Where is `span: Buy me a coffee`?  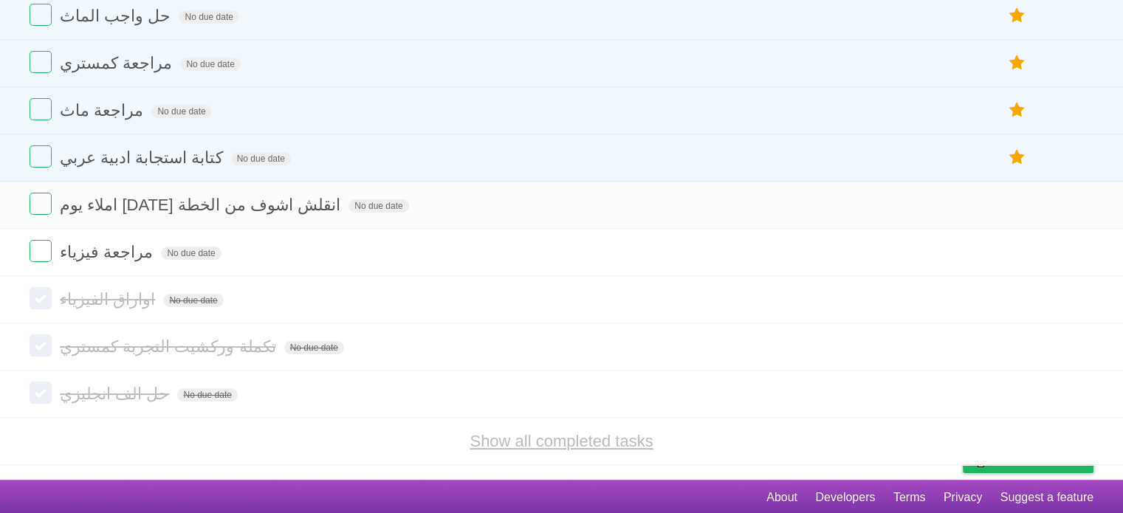
span: Buy me a coffee is located at coordinates (1040, 459).